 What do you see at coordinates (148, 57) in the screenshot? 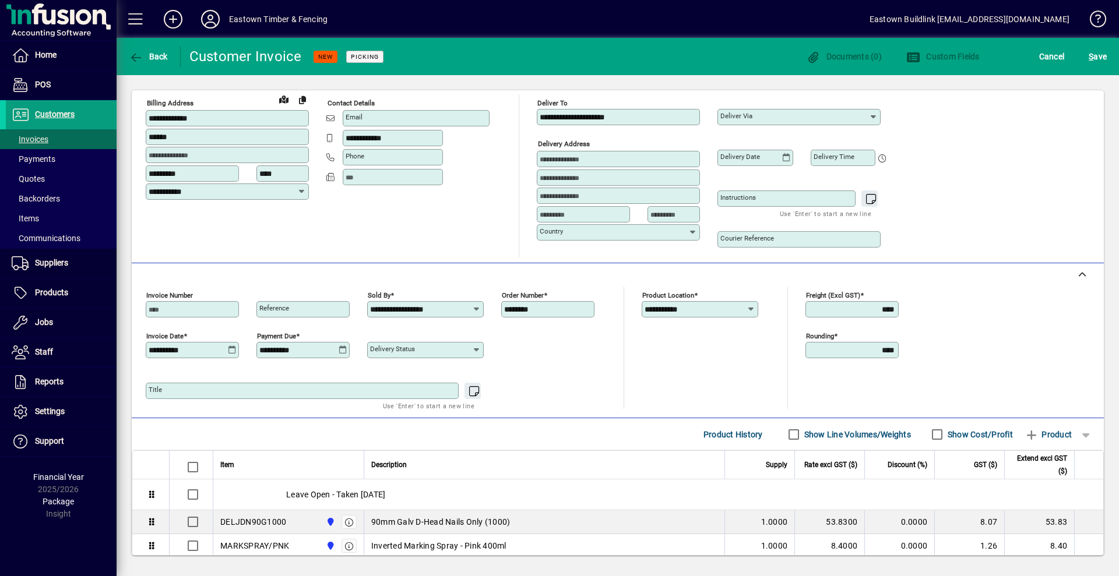
I see `span: Back` at bounding box center [148, 57].